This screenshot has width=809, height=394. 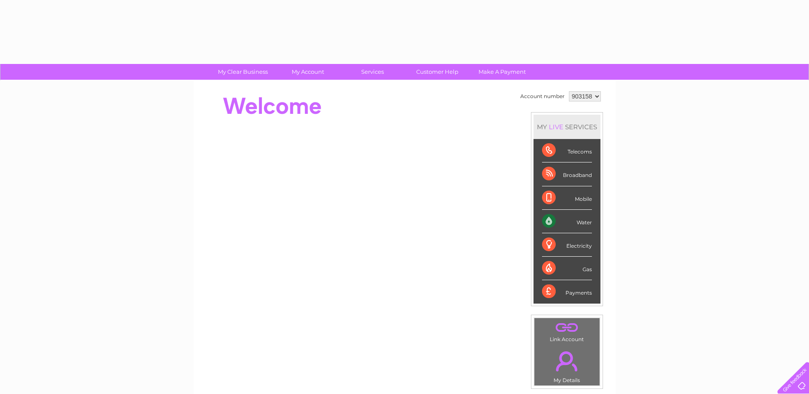 I want to click on td: Account number, so click(x=542, y=96).